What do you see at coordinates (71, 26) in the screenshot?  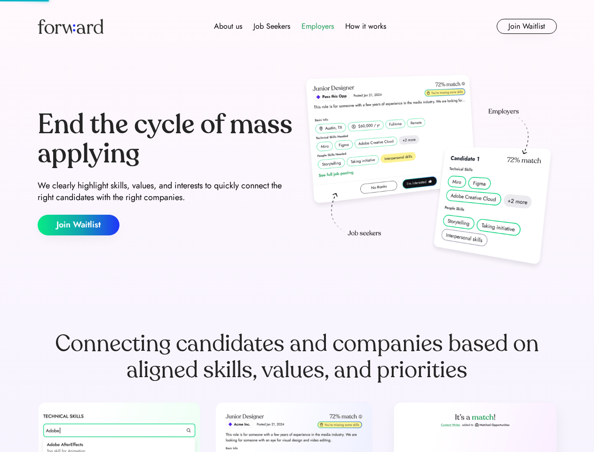 I see `img: Forward logo` at bounding box center [71, 26].